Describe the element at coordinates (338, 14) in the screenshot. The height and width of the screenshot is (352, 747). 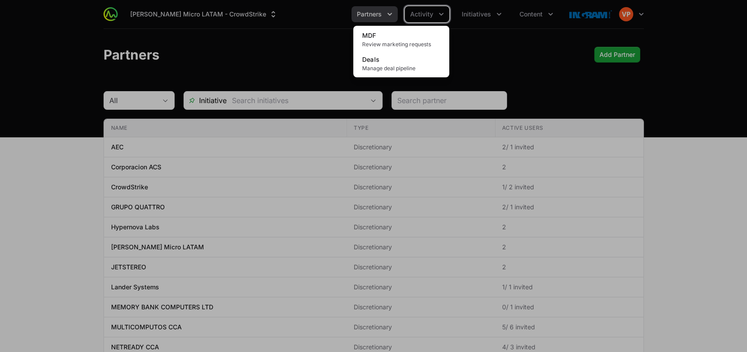
I see `div: Main navigation` at that location.